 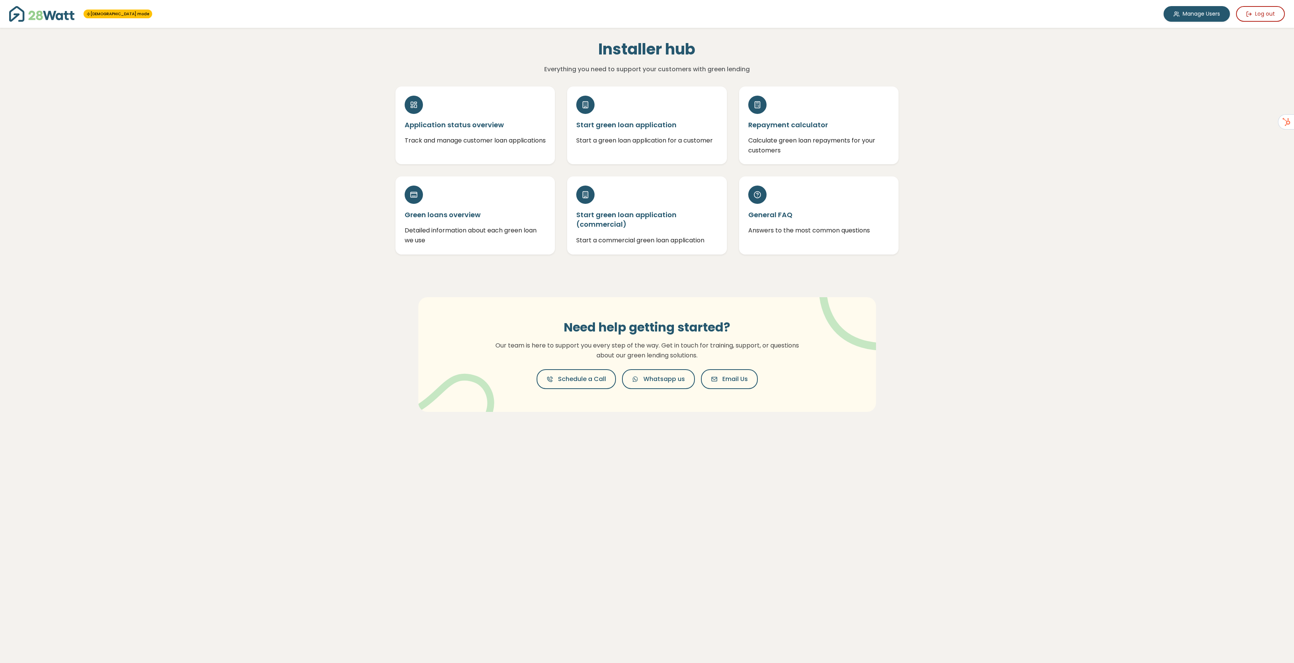 I want to click on p: Answers to the most common questions, so click(x=819, y=231).